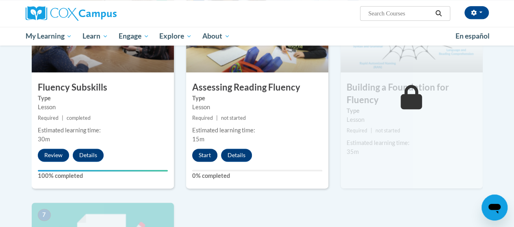  What do you see at coordinates (44, 139) in the screenshot?
I see `span: 30m` at bounding box center [44, 139].